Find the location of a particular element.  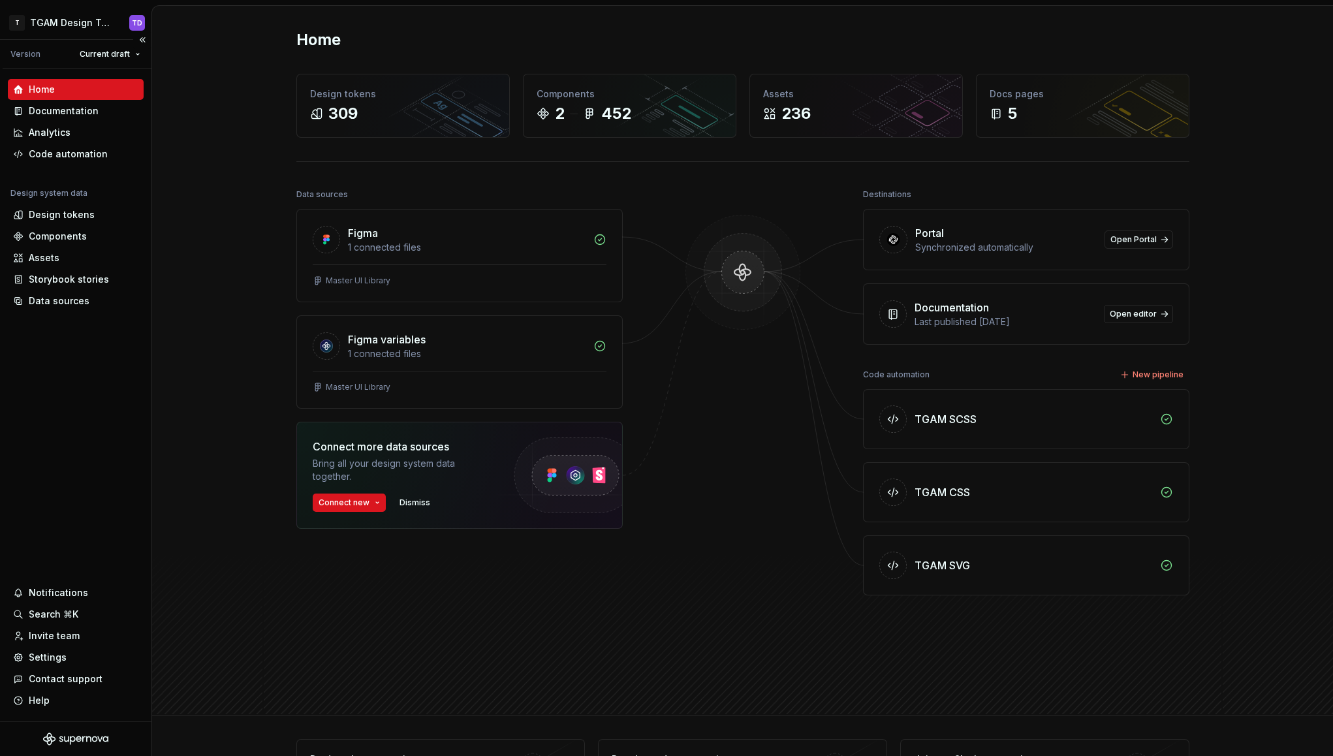

div: Version is located at coordinates (25, 54).